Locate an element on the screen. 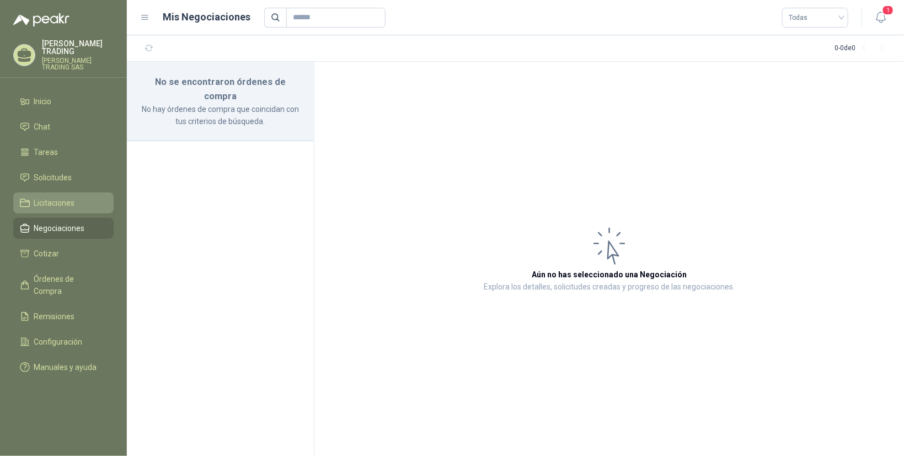  a: Chat is located at coordinates (63, 127).